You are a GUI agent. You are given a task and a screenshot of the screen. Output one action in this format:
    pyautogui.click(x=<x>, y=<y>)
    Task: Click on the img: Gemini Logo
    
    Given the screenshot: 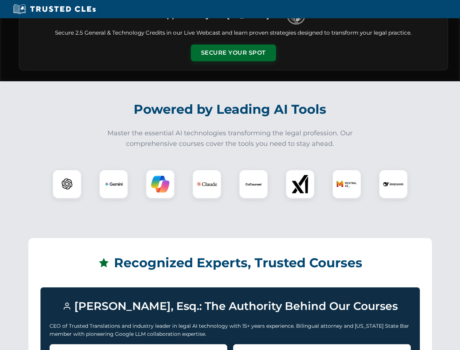 What is the action you would take?
    pyautogui.click(x=114, y=184)
    